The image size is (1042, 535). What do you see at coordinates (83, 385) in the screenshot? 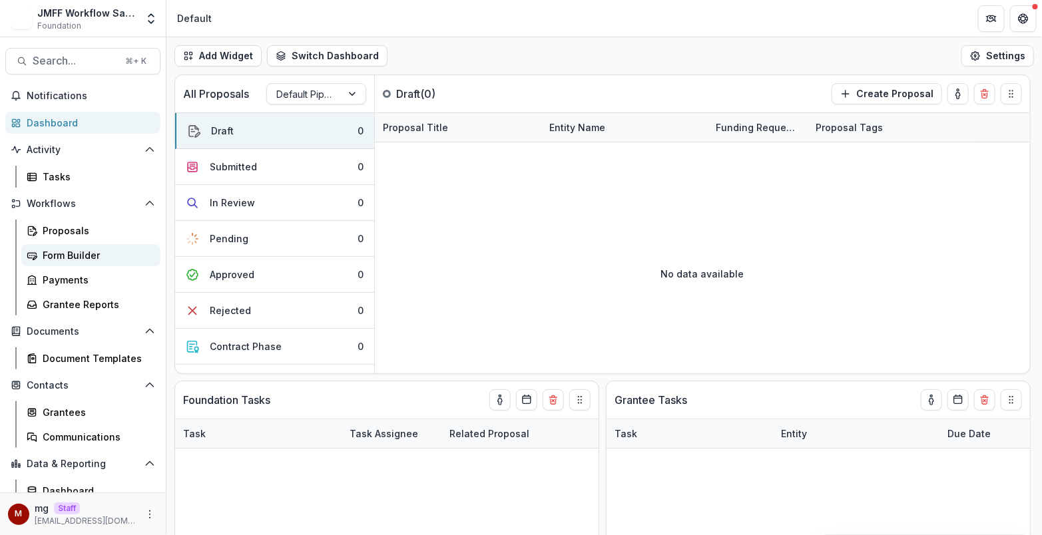
I see `button: Open Contacts` at bounding box center [83, 385].